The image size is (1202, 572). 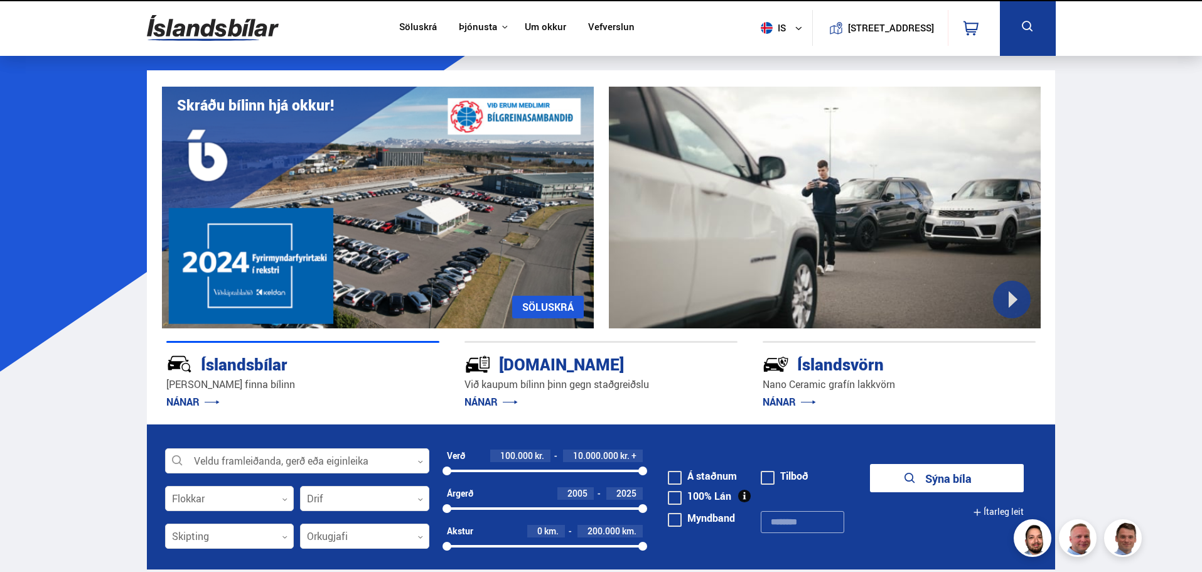 I want to click on button: Sýna bíla, so click(x=947, y=478).